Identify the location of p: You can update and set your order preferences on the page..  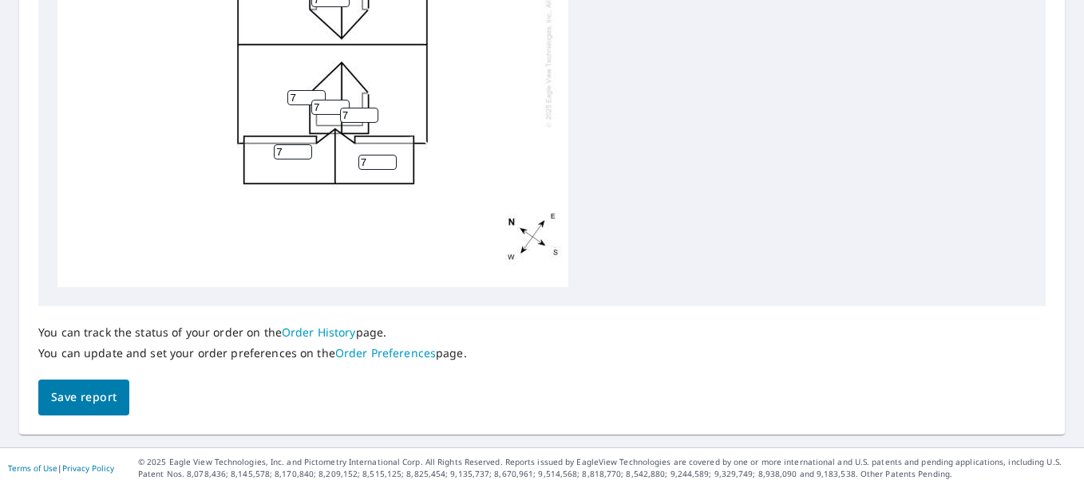
(252, 354).